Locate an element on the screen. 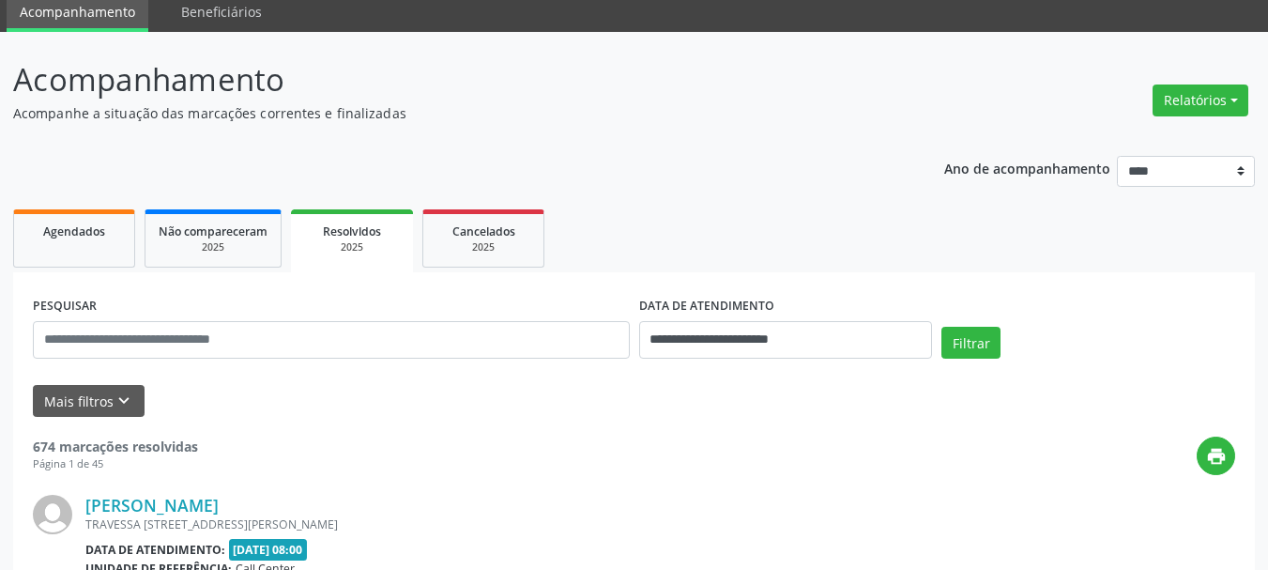  button: Relatórios is located at coordinates (1201, 100).